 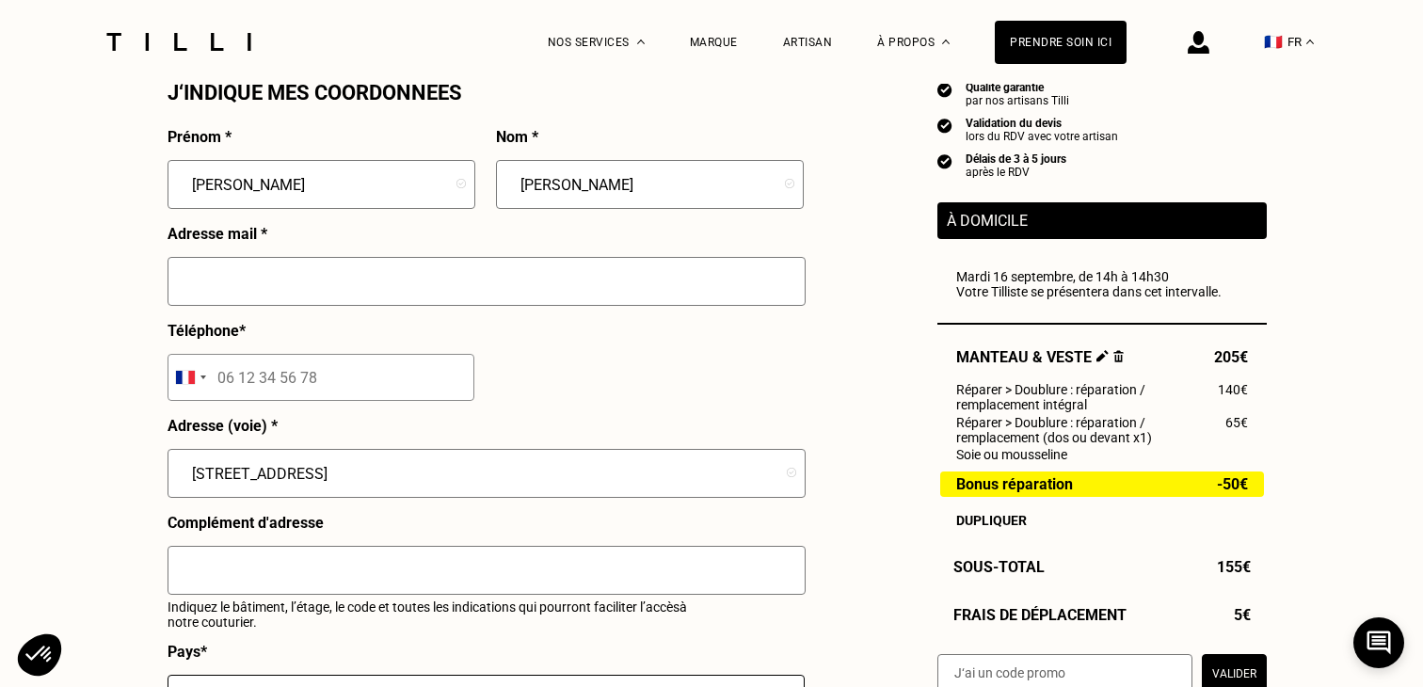 I want to click on input: 06 12 34 56 78, so click(x=321, y=377).